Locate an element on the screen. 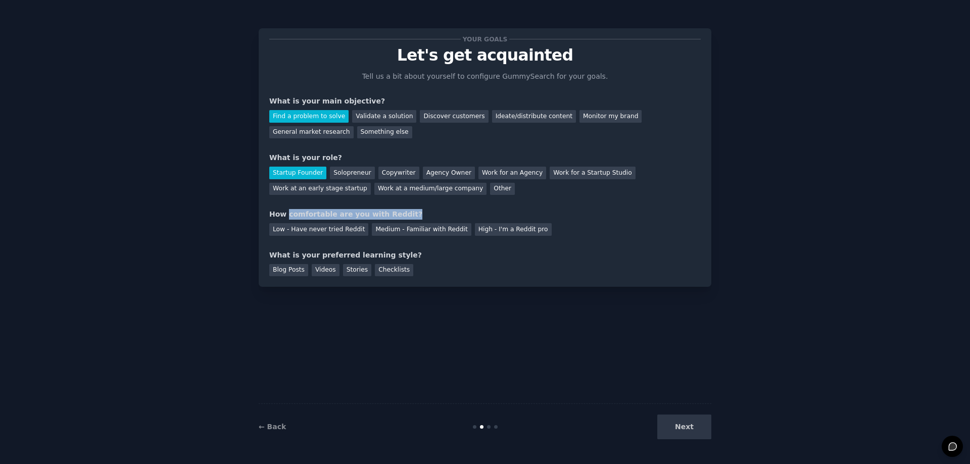  div: Work at an early stage startup is located at coordinates (320, 189).